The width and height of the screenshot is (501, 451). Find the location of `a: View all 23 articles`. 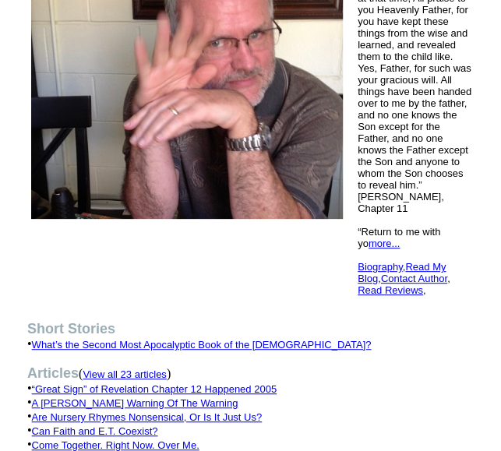

a: View all 23 articles is located at coordinates (124, 373).